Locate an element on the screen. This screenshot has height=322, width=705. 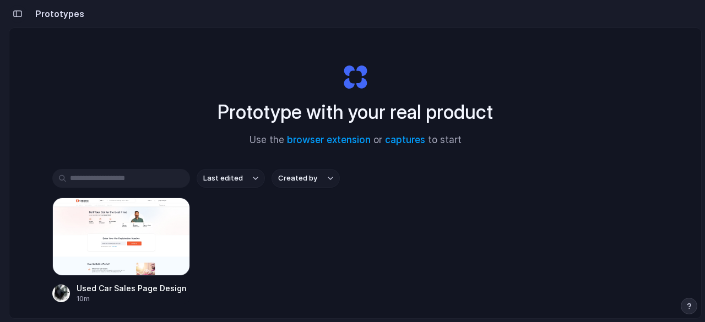
button: Last edited is located at coordinates (231, 178).